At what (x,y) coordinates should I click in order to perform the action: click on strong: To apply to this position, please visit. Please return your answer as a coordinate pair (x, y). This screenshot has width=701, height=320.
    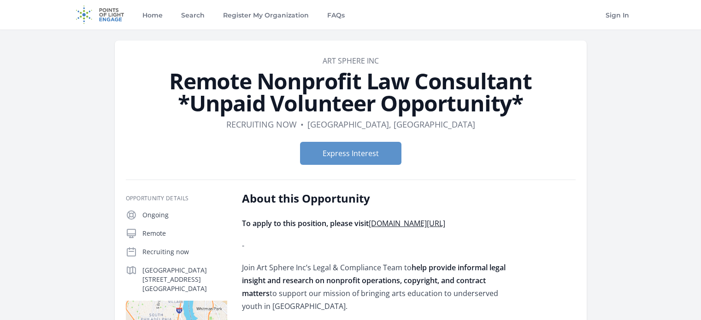
    Looking at the image, I should click on (343, 223).